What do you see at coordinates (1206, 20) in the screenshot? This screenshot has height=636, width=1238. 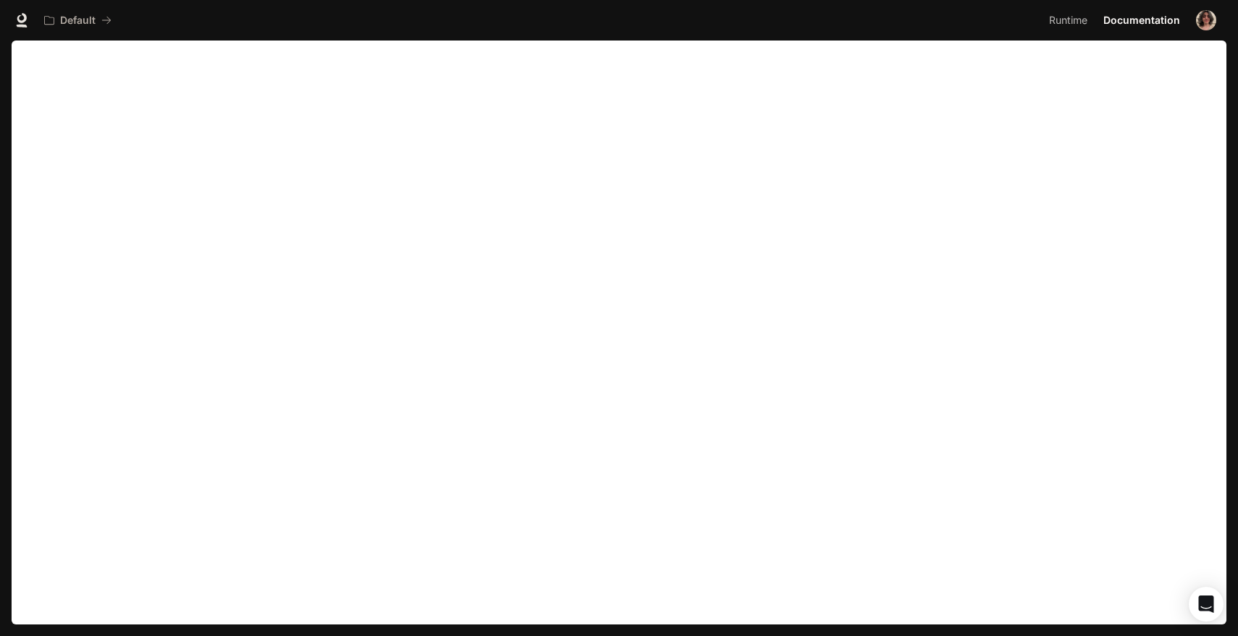 I see `img: User avatar` at bounding box center [1206, 20].